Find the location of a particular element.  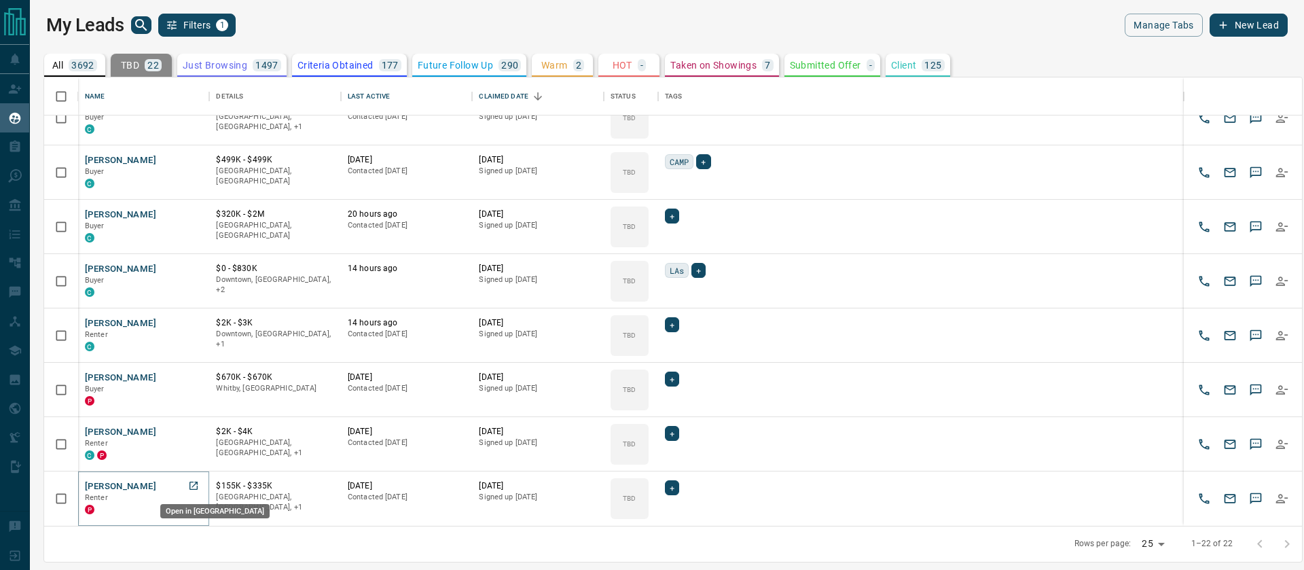

p: Taken on Showings is located at coordinates (713, 65).